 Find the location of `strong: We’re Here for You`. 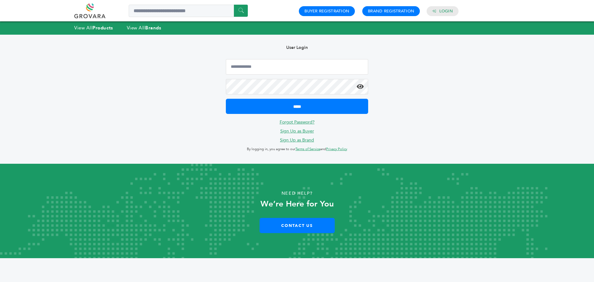

strong: We’re Here for You is located at coordinates (297, 204).